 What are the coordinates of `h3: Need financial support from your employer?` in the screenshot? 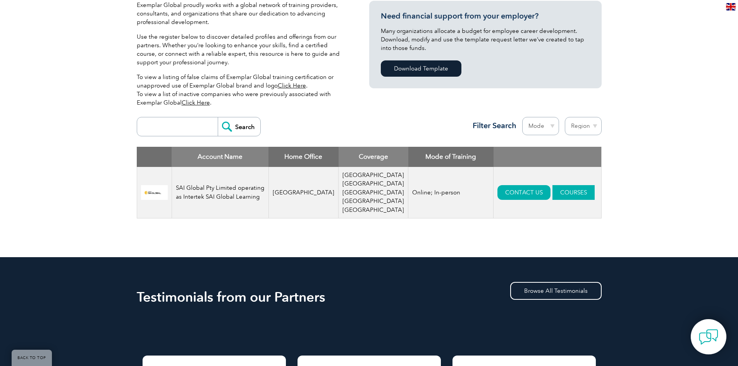 It's located at (486, 16).